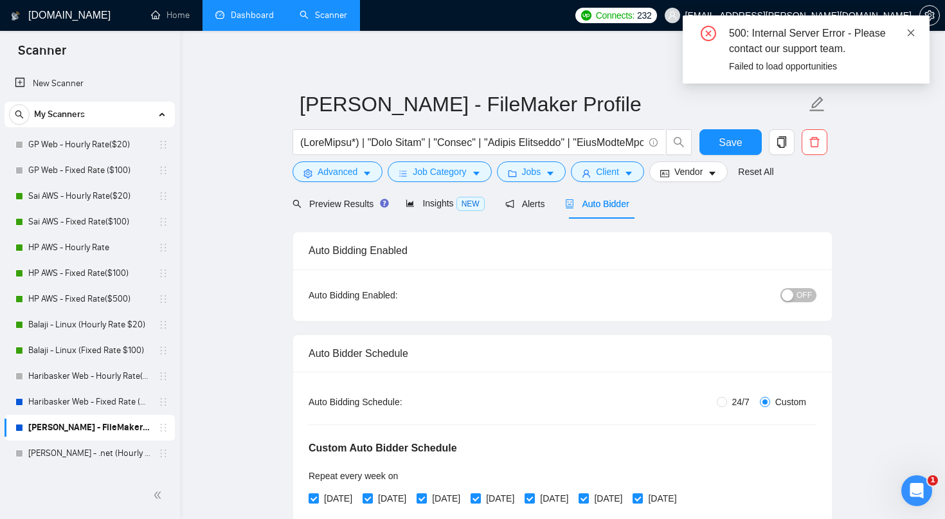 The height and width of the screenshot is (519, 945). What do you see at coordinates (730, 142) in the screenshot?
I see `span: Save` at bounding box center [730, 142].